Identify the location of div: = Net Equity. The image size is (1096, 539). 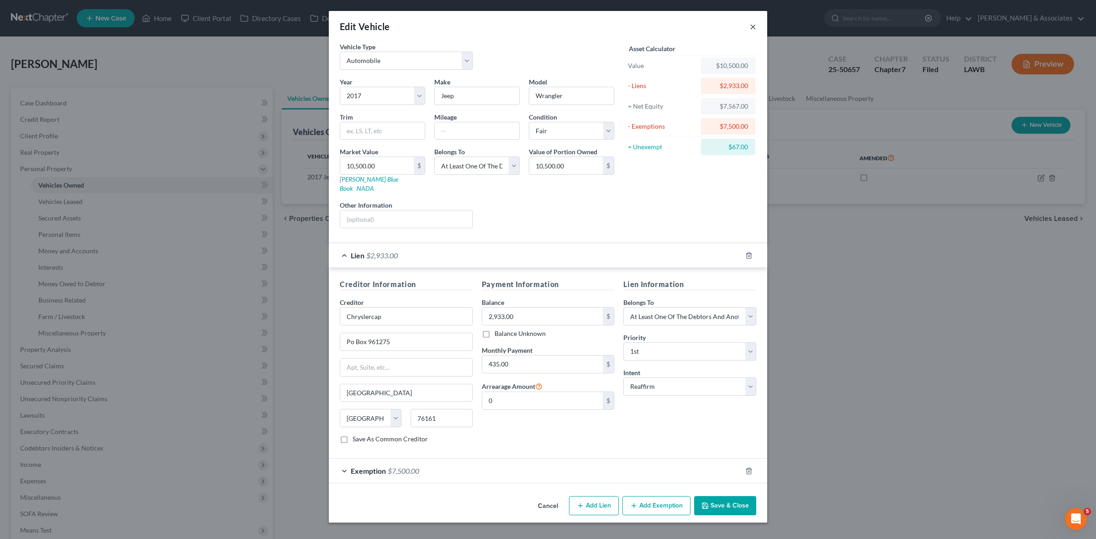
(662, 106).